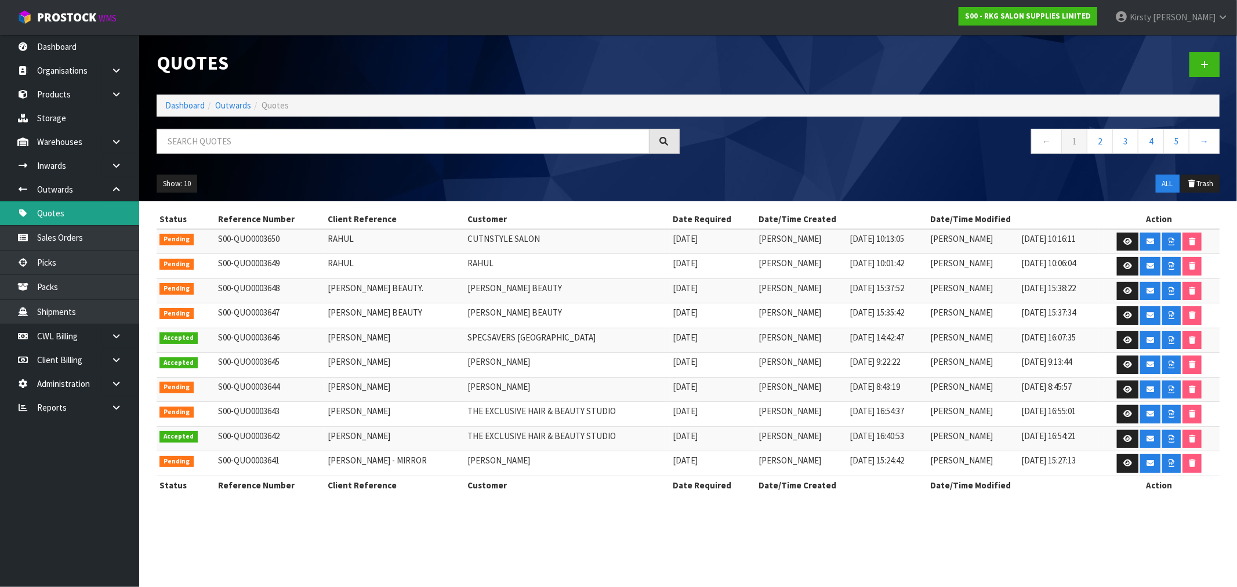  Describe the element at coordinates (1028, 16) in the screenshot. I see `strong: S00 - RKG SALON SUPPLIES LIMITED` at that location.